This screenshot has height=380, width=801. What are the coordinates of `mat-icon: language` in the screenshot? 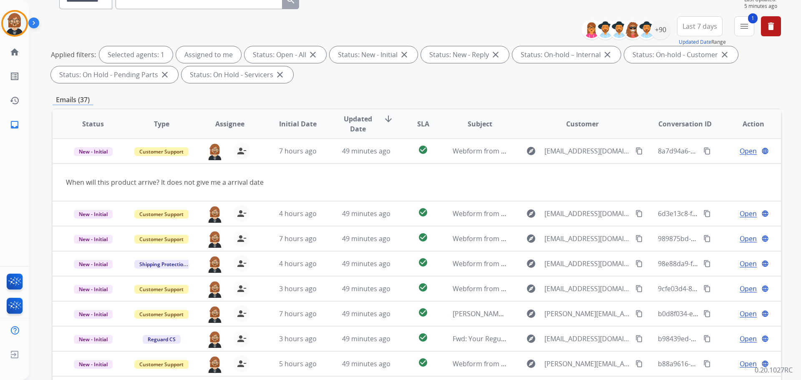 It's located at (765, 151).